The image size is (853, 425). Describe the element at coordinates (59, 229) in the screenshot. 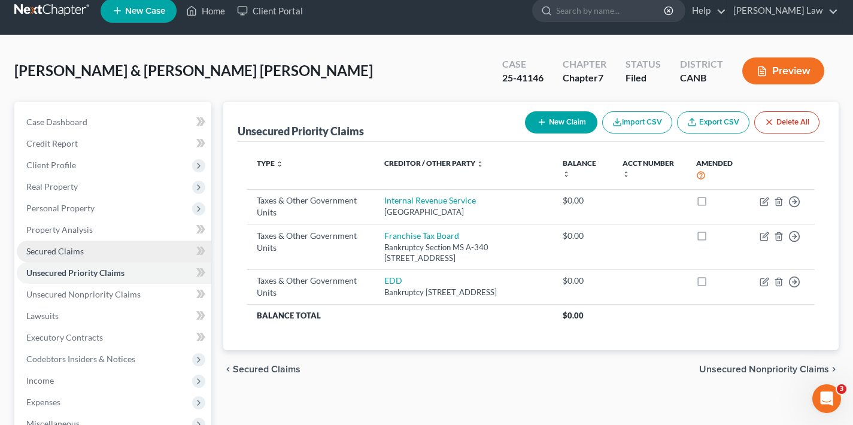

I see `span: Property Analysis` at that location.